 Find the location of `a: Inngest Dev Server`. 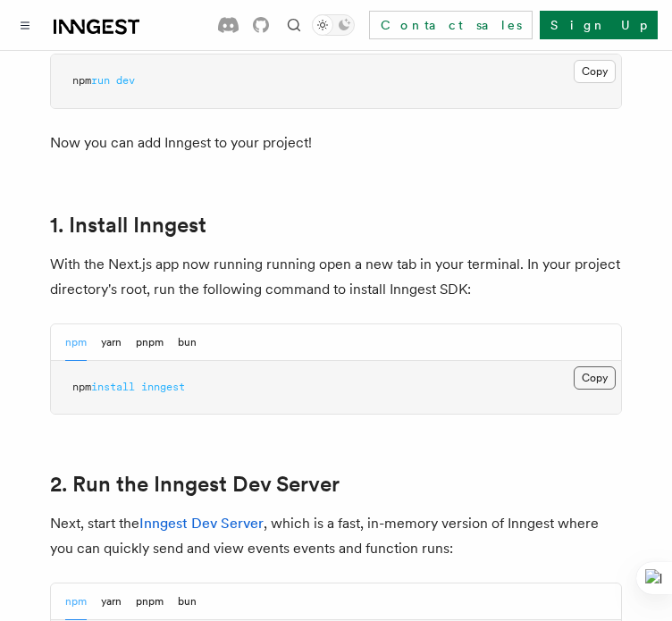

a: Inngest Dev Server is located at coordinates (201, 523).